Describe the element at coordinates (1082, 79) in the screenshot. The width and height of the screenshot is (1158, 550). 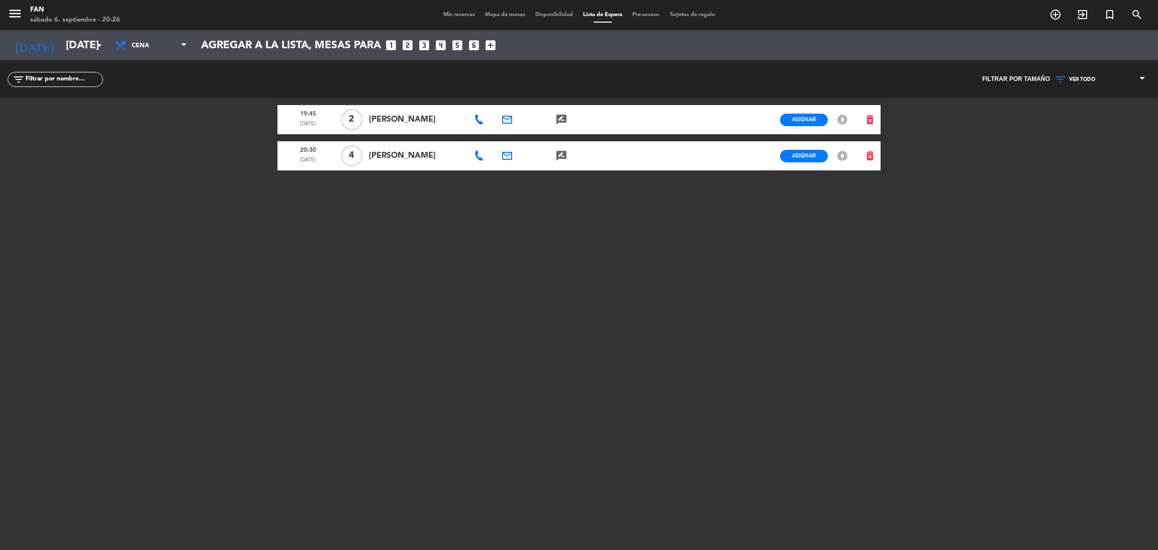
I see `span: VER TODO` at that location.